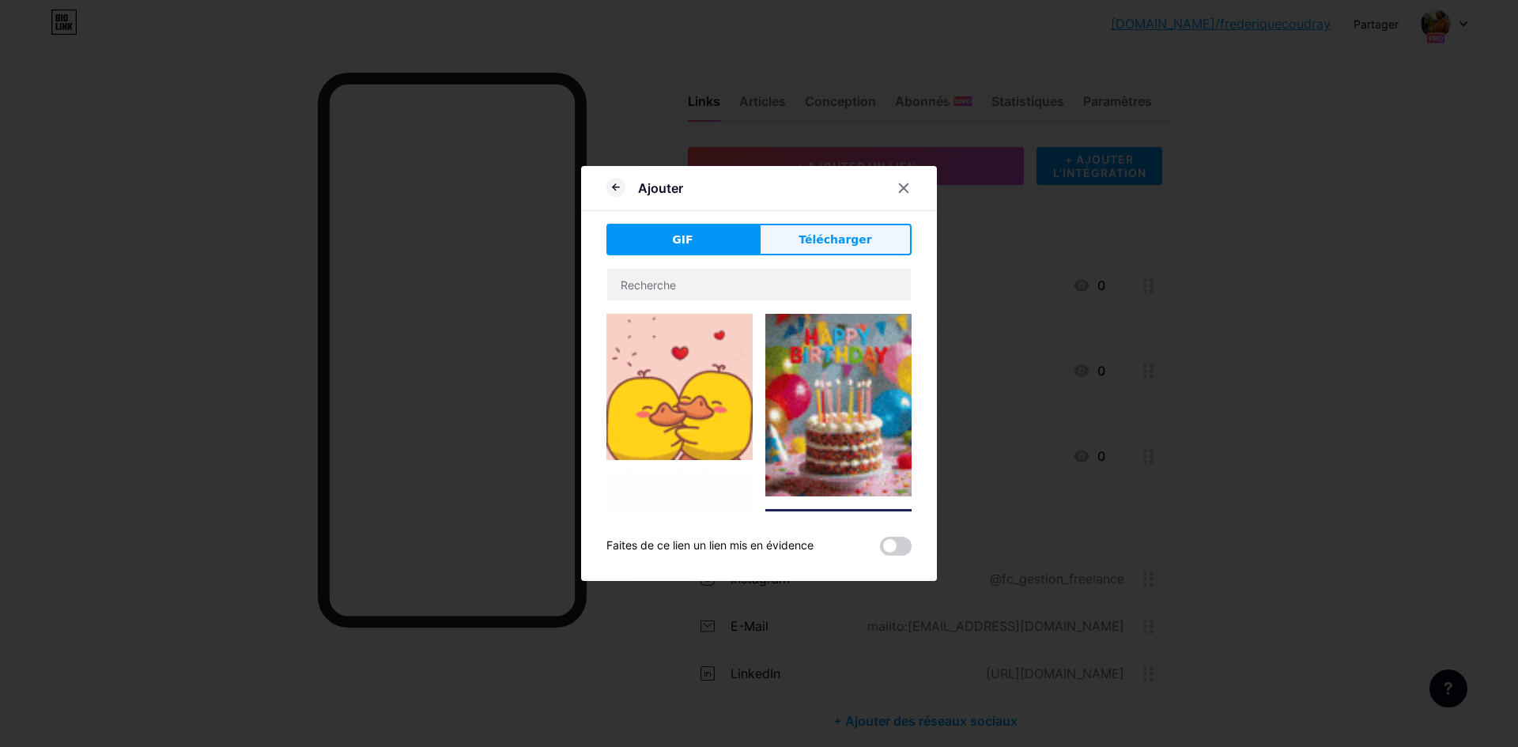 The width and height of the screenshot is (1518, 747). I want to click on input: Recherche, so click(759, 285).